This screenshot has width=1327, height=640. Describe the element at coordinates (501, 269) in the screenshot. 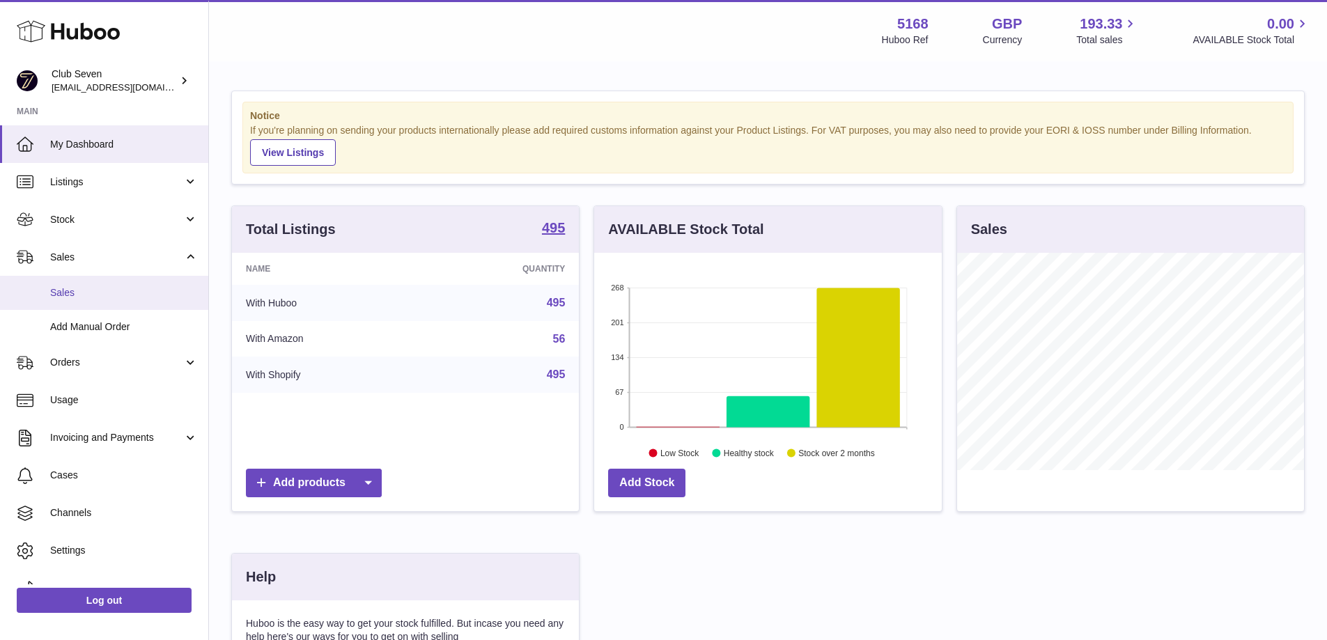

I see `th: Quantity` at that location.